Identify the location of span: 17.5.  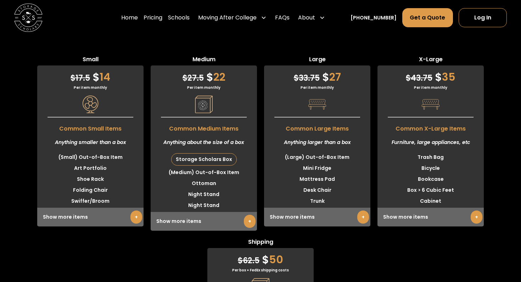
(80, 78).